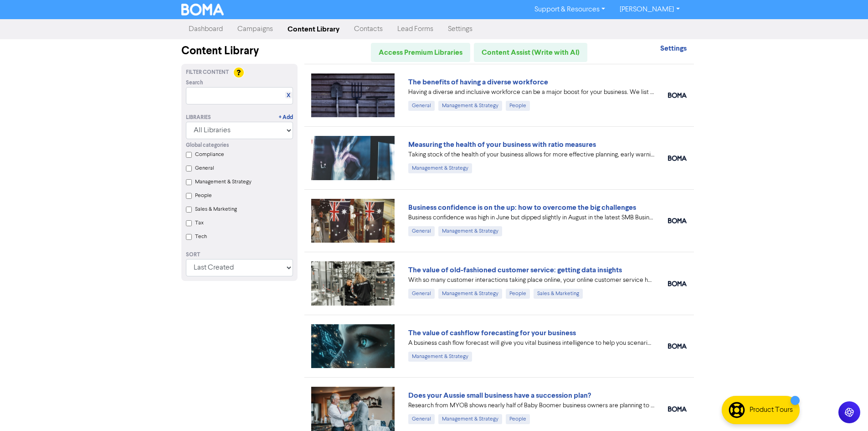  What do you see at coordinates (205, 168) in the screenshot?
I see `label: General` at bounding box center [205, 168].